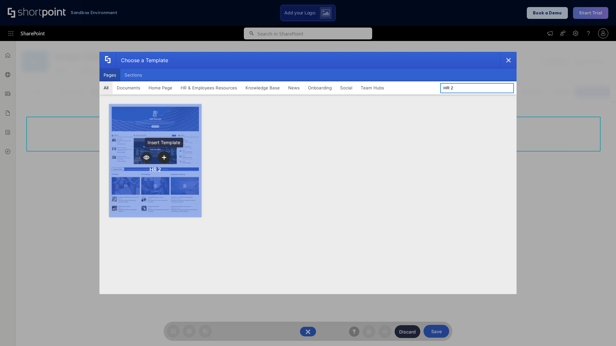 This screenshot has height=346, width=616. I want to click on button: HR & Employees Resources, so click(209, 88).